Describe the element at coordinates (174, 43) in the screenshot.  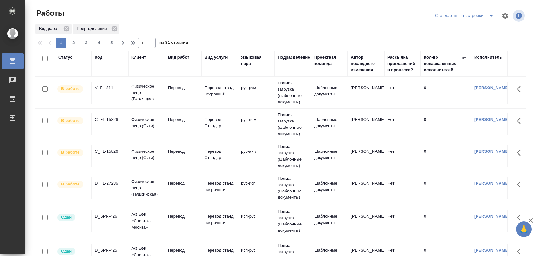
I see `span: из 81 страниц` at that location.